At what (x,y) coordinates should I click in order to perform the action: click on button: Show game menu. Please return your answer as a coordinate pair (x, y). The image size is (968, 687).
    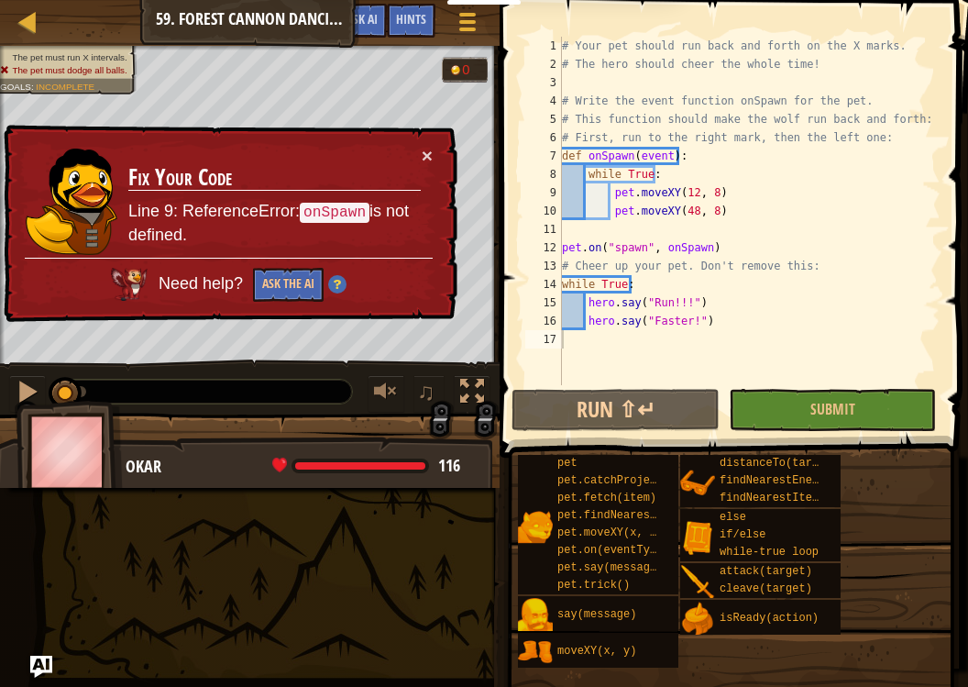
    Looking at the image, I should click on (468, 25).